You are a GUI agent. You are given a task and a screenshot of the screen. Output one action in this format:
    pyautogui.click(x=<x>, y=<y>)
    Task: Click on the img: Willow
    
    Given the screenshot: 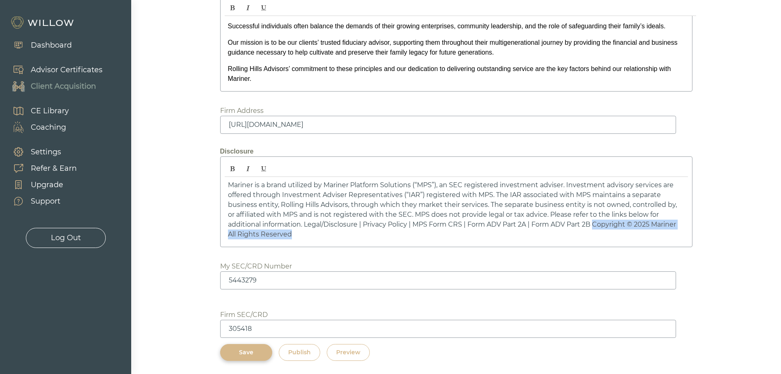 What is the action you would take?
    pyautogui.click(x=43, y=23)
    